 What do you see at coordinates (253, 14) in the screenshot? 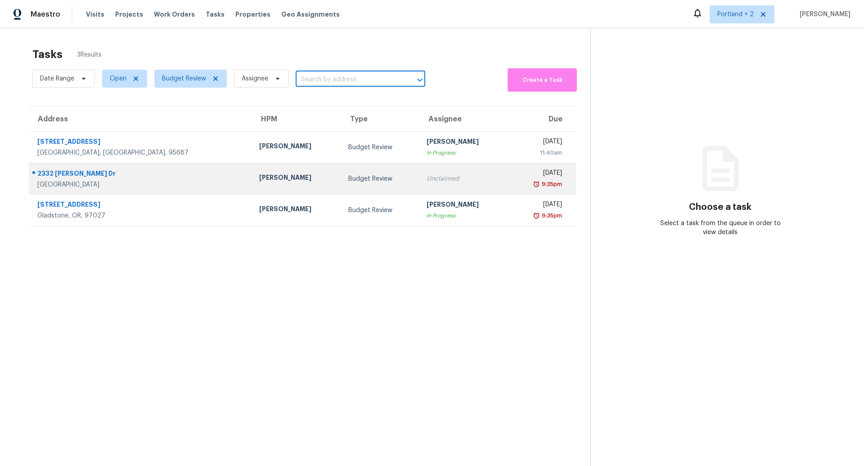
I see `span: Properties` at bounding box center [253, 14].